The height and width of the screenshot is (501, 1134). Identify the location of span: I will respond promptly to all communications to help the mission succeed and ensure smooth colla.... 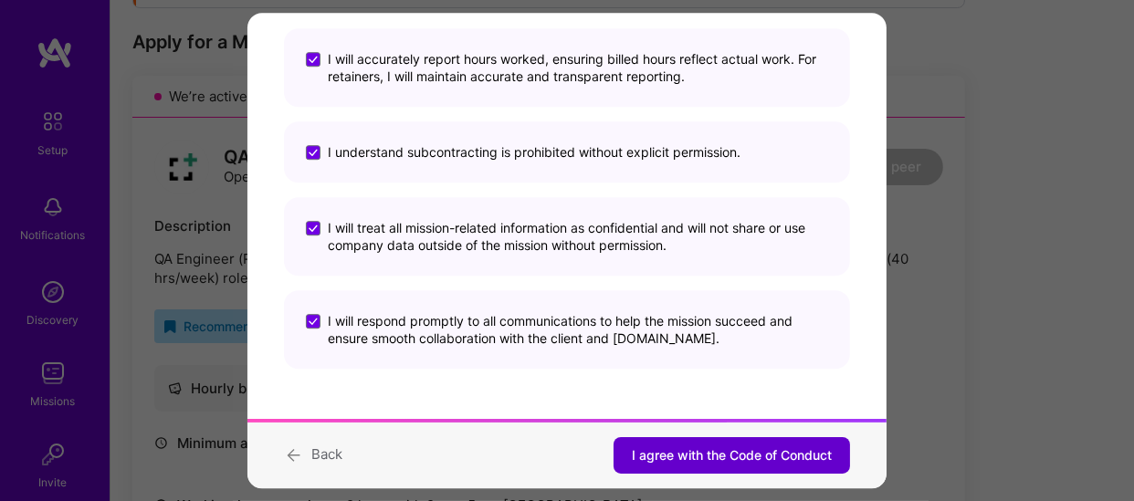
(578, 330).